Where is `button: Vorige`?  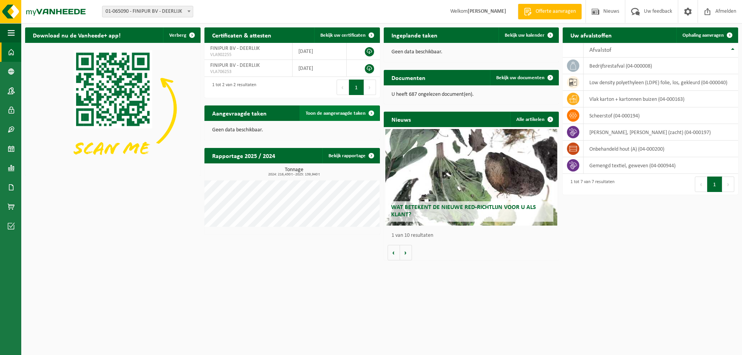
button: Vorige is located at coordinates (394, 253).